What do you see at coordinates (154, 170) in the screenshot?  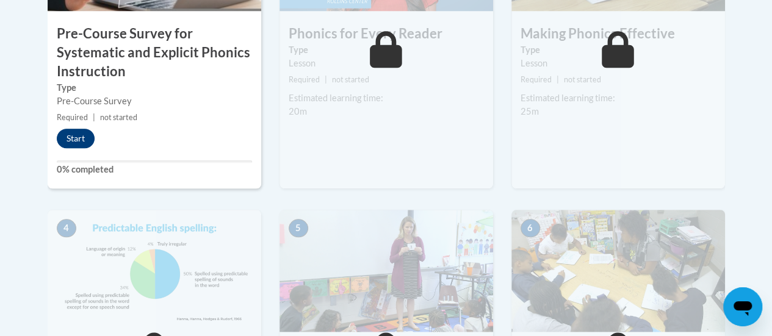 I see `label: 0% completed` at bounding box center [154, 170].